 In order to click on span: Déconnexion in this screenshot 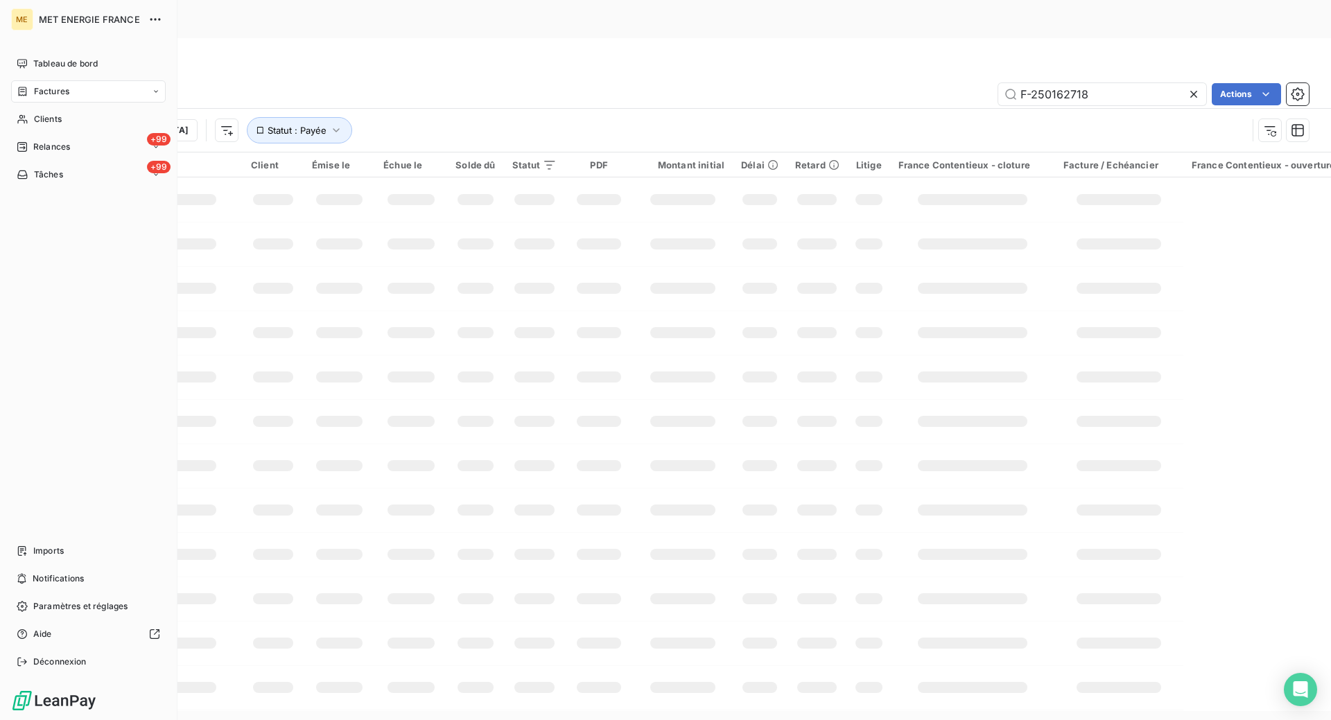, I will do `click(60, 662)`.